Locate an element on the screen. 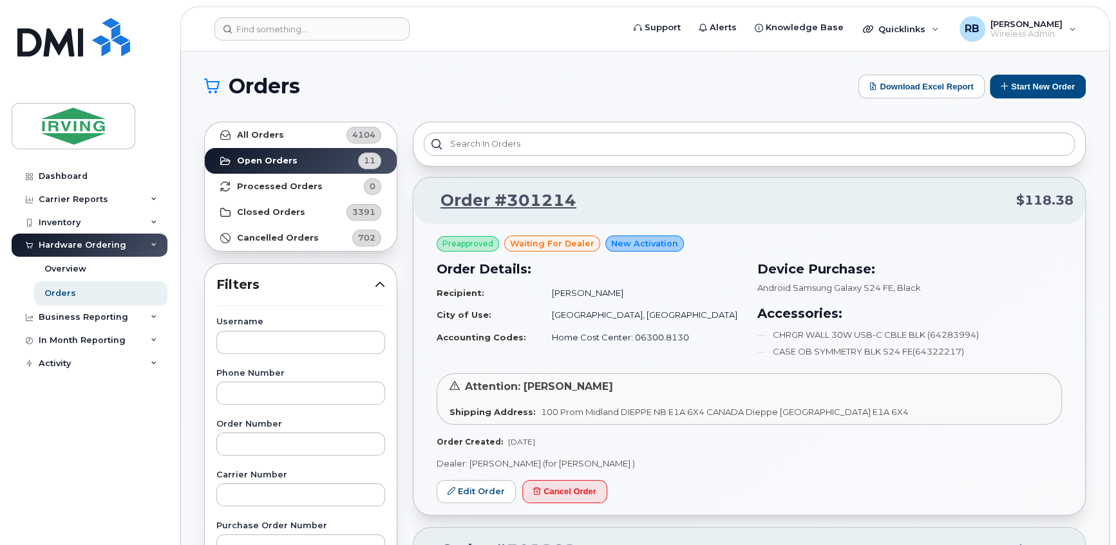  input: Search in orders is located at coordinates (749, 144).